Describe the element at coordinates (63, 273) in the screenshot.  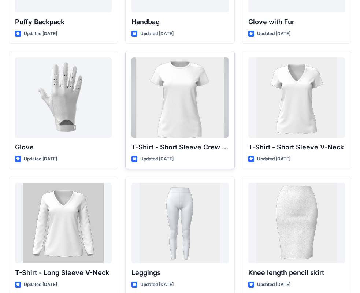
I see `p: T-Shirt - Long Sleeve V-Neck` at that location.